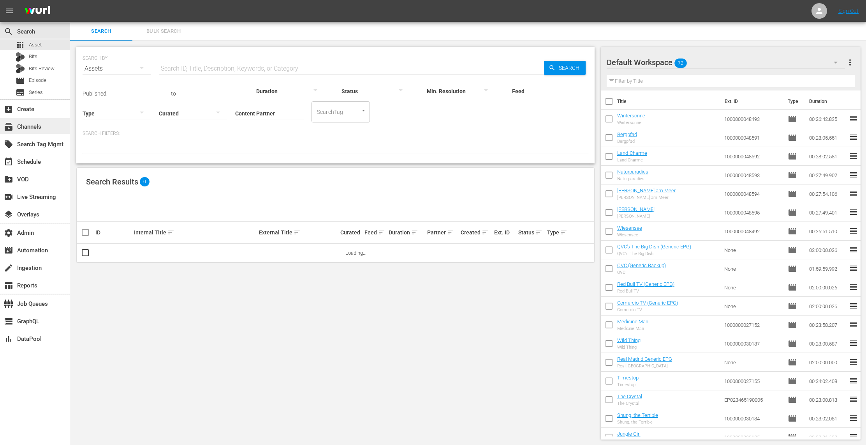 Image resolution: width=866 pixels, height=445 pixels. Describe the element at coordinates (654, 253) in the screenshot. I see `div: QVC's The Big Dish` at that location.